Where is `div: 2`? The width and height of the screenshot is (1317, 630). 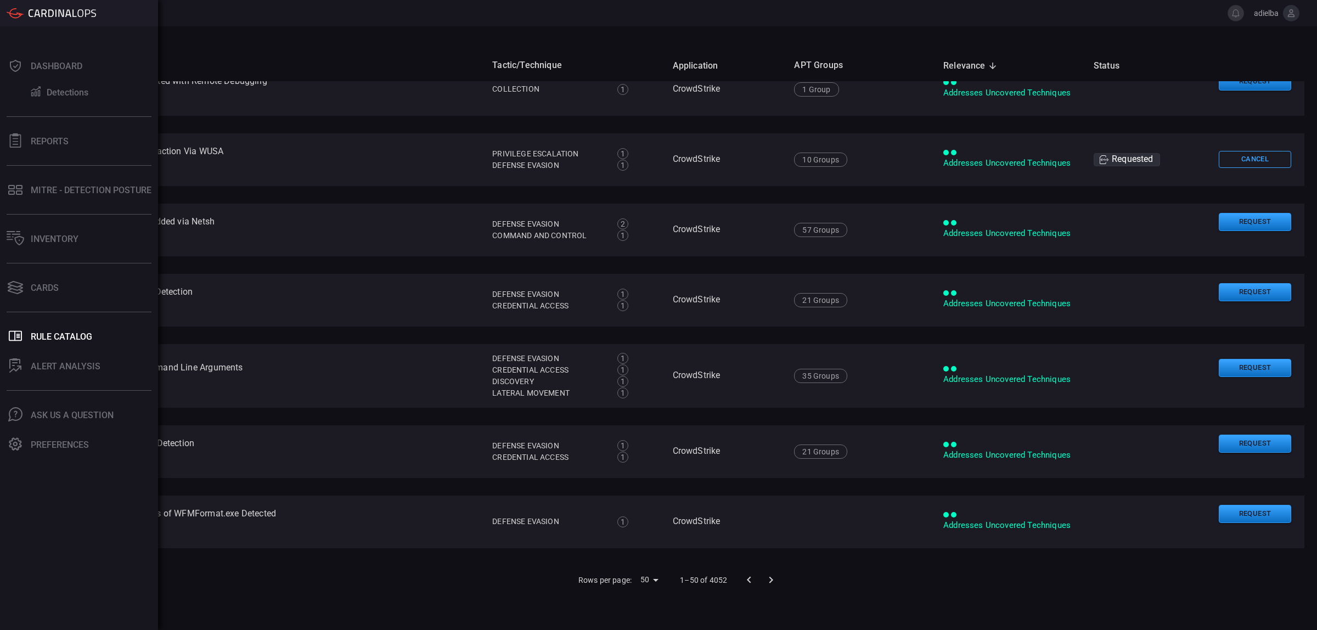 div: 2 is located at coordinates (623, 224).